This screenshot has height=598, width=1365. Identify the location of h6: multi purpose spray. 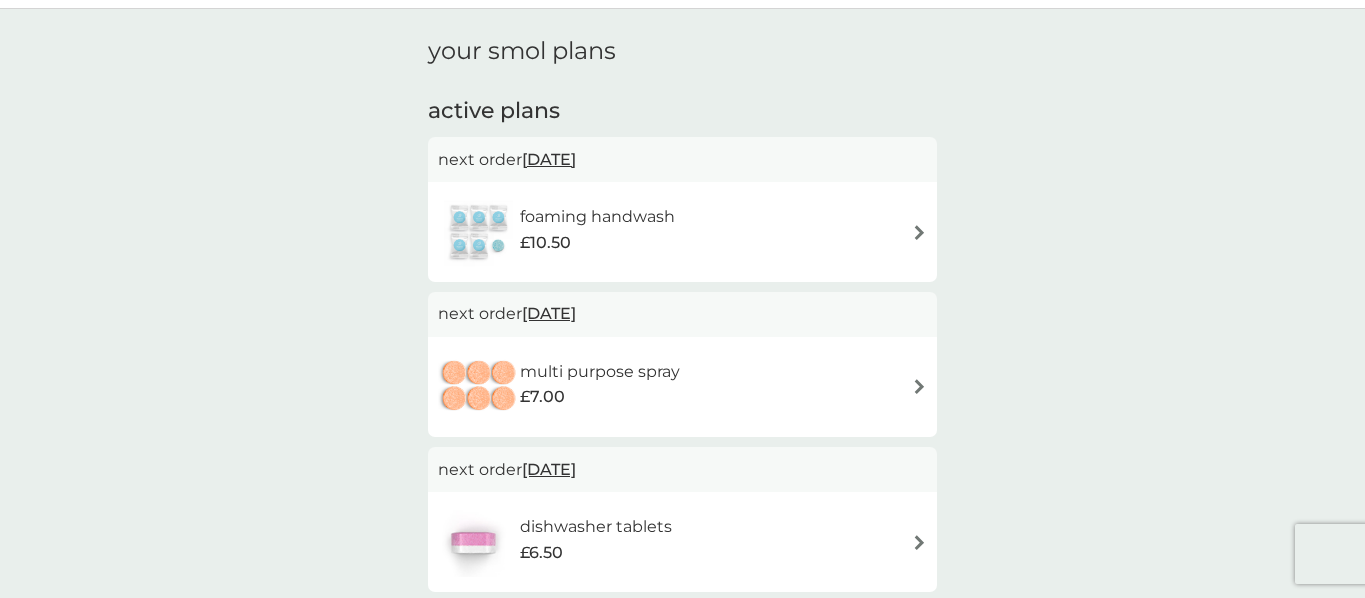
(599, 373).